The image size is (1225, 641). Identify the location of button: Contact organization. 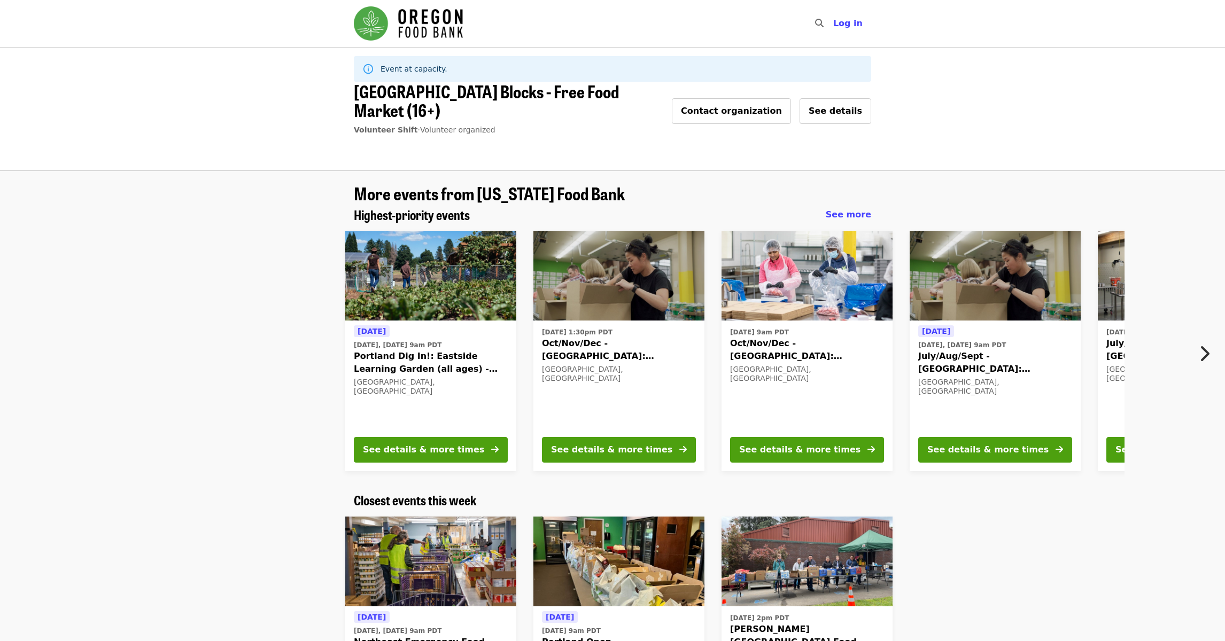
(731, 111).